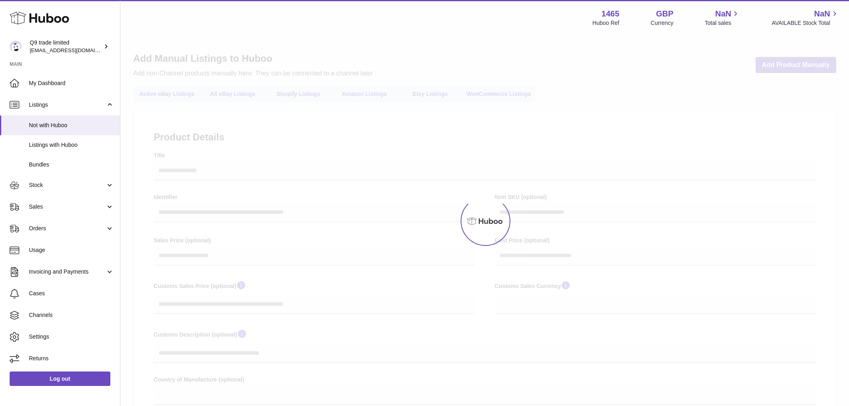 Image resolution: width=849 pixels, height=406 pixels. What do you see at coordinates (665, 14) in the screenshot?
I see `strong: GBP` at bounding box center [665, 14].